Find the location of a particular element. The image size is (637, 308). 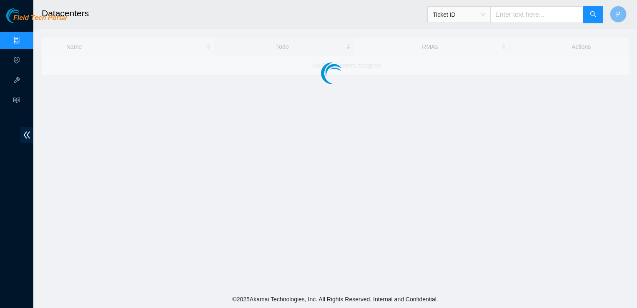

span: search is located at coordinates (593, 15).